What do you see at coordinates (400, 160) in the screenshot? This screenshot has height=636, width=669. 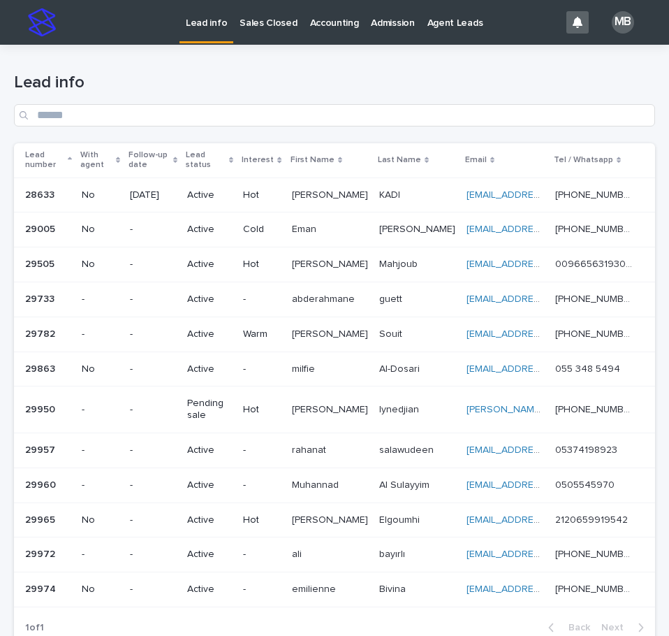 I see `p: Last Name` at bounding box center [400, 160].